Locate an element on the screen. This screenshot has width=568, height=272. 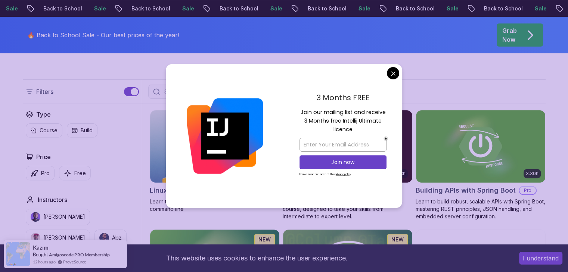
a: ProveSource is located at coordinates (75, 262).